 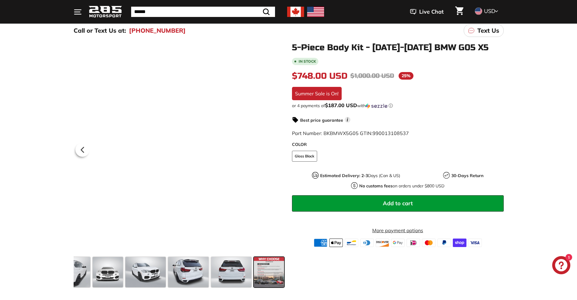 I want to click on img: discover, so click(x=382, y=243).